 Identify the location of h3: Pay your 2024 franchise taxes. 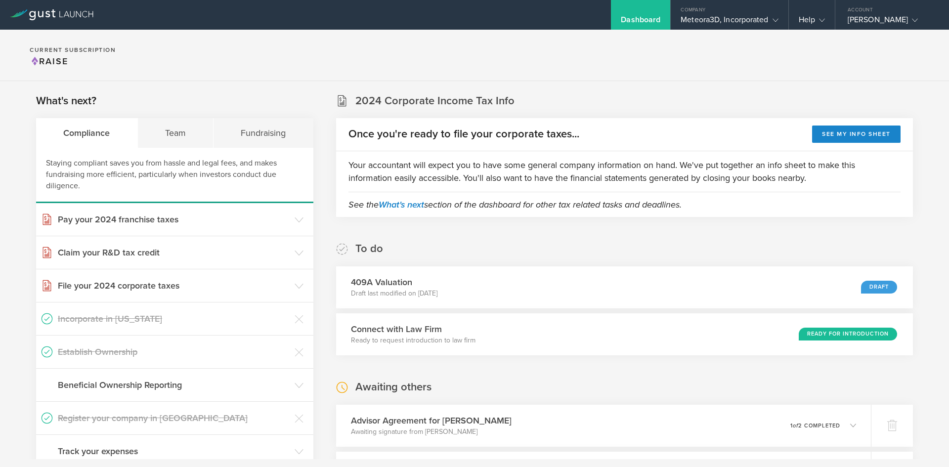
(174, 220).